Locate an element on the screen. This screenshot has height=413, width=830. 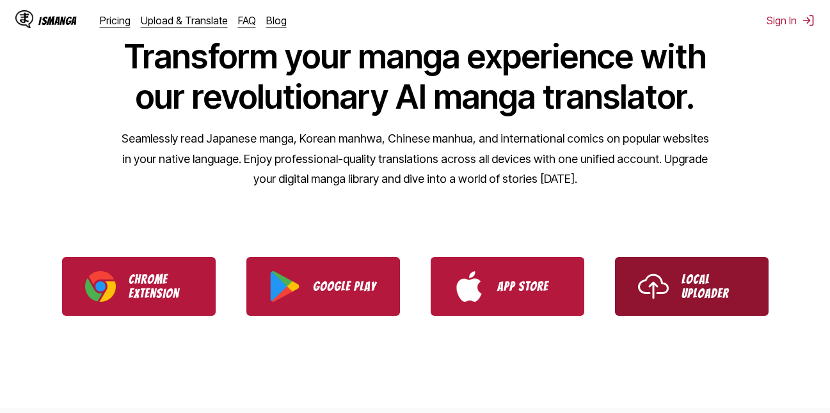
img: Upload icon is located at coordinates (653, 287).